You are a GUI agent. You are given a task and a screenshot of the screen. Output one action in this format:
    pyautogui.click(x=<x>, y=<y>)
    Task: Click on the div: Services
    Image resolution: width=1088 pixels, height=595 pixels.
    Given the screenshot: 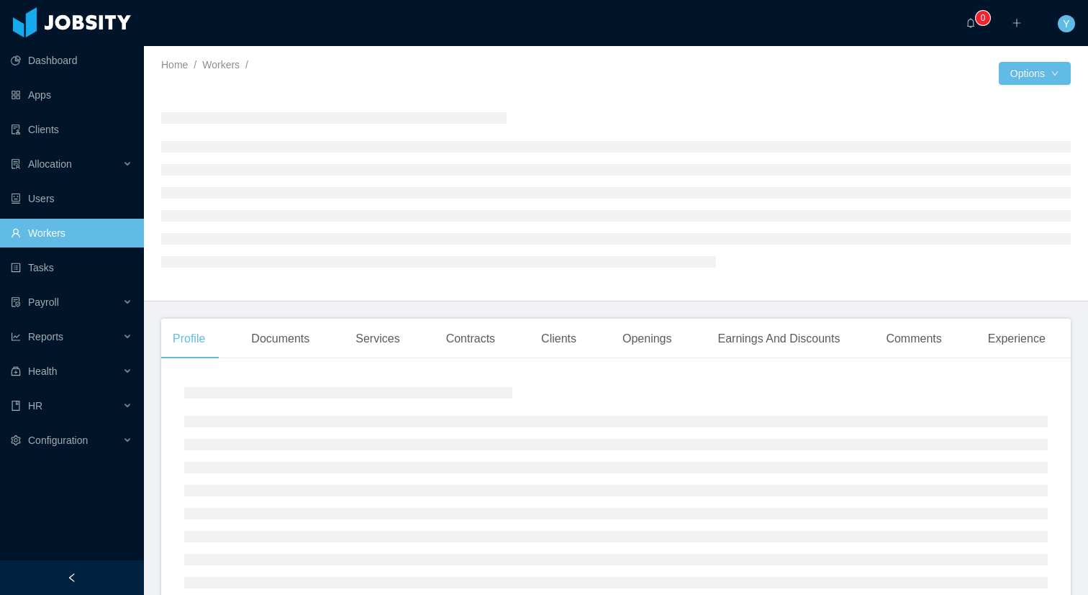 What is the action you would take?
    pyautogui.click(x=377, y=339)
    